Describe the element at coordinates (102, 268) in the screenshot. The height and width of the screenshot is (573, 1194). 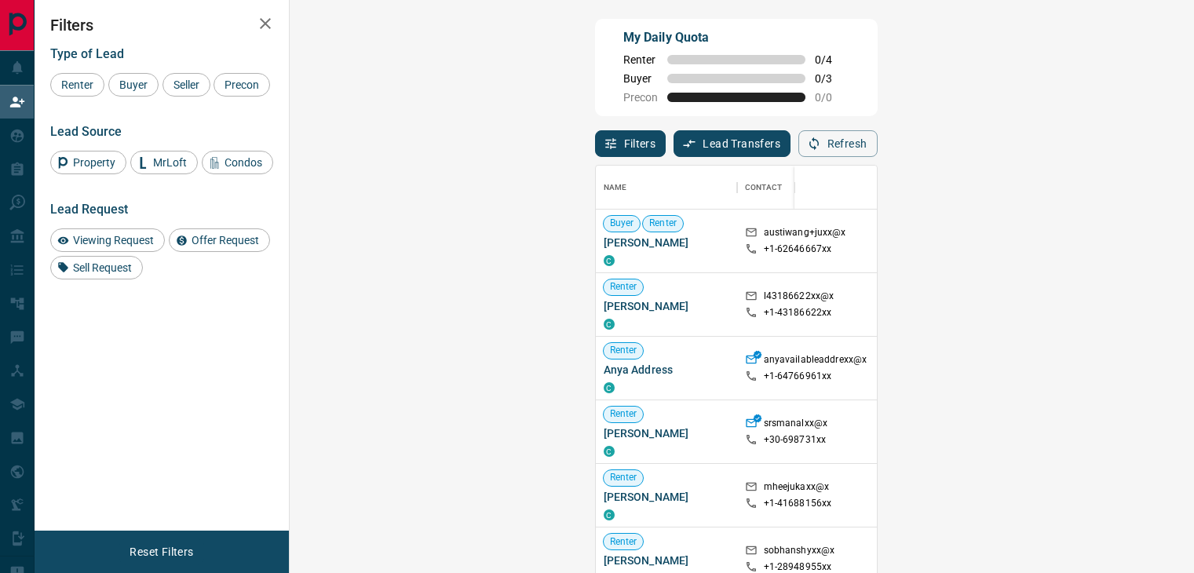
I see `span: Sell Request` at that location.